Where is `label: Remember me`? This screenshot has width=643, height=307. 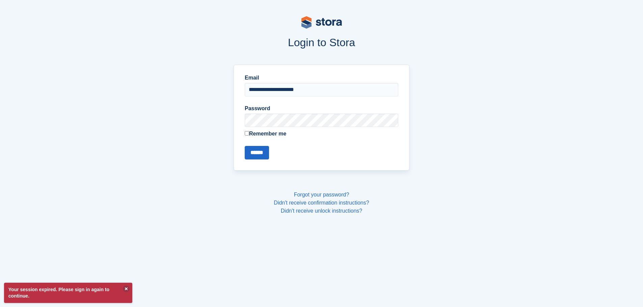 label: Remember me is located at coordinates (321, 134).